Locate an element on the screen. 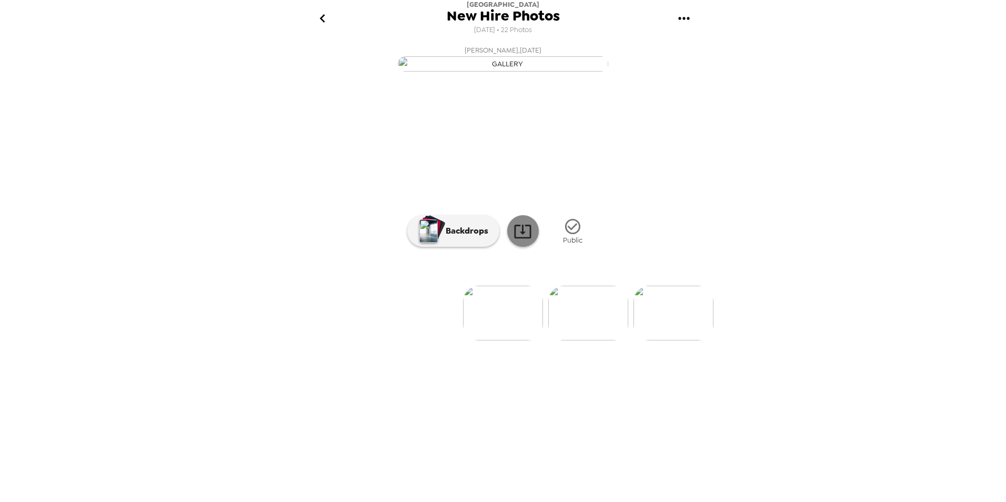 Image resolution: width=1006 pixels, height=502 pixels. button: Backdrops is located at coordinates (453, 231).